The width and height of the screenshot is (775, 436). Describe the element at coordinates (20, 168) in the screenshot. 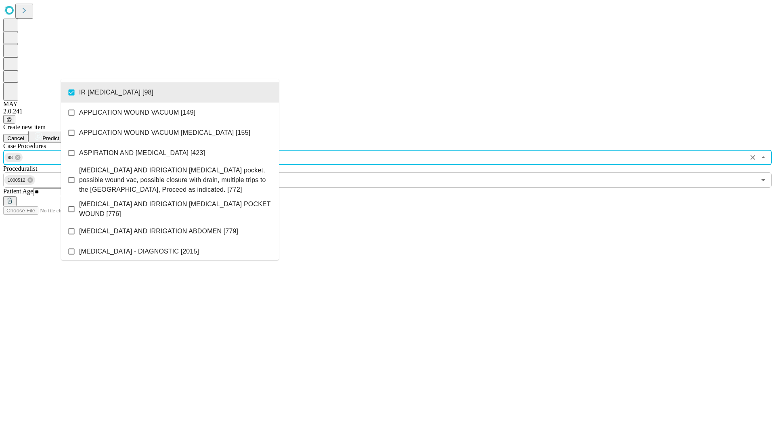

I see `span: Proceduralist` at that location.